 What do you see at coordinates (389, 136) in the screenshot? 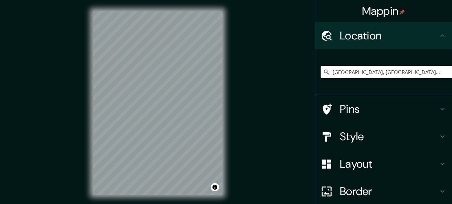
I see `h4: Style` at bounding box center [389, 136].